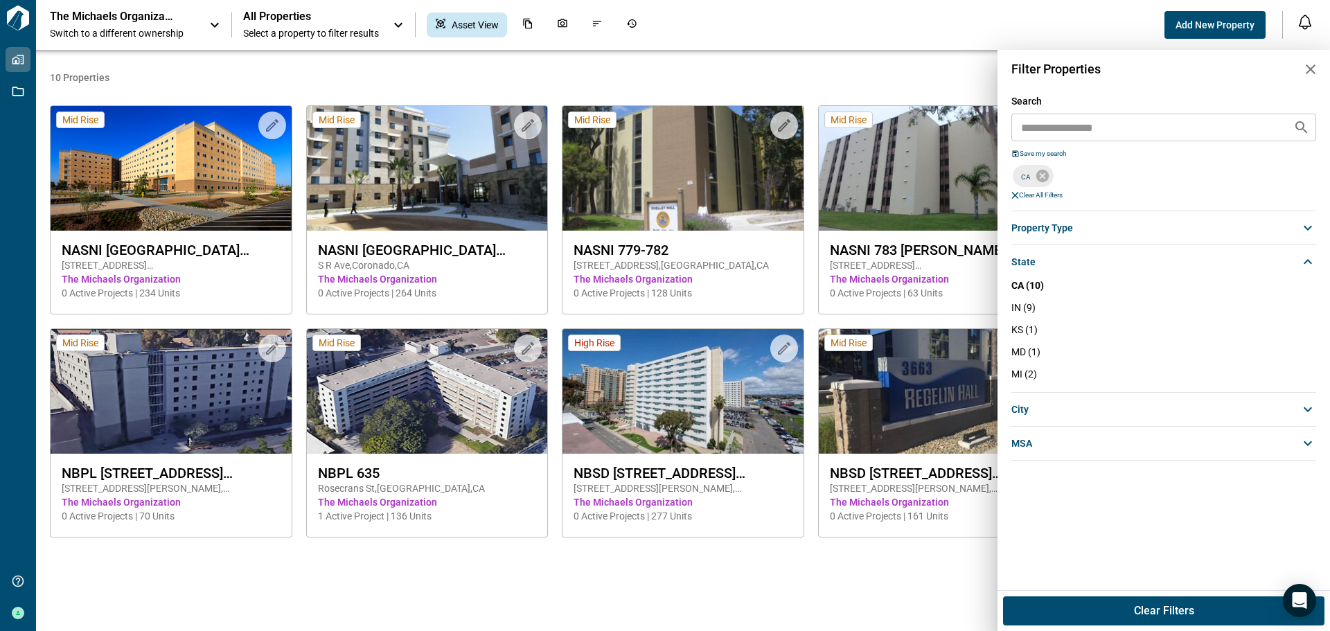 This screenshot has height=631, width=1330. I want to click on button: Open, so click(1302, 127).